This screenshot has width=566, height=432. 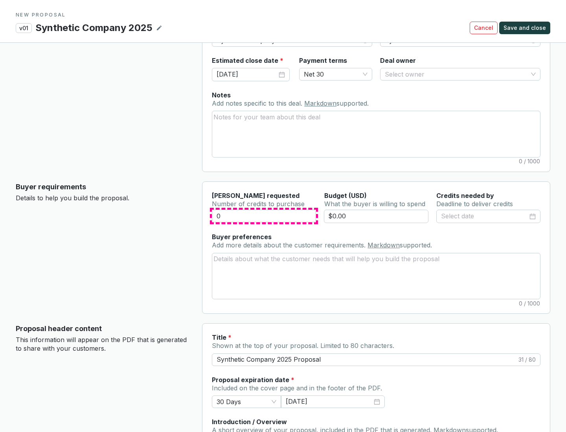 What do you see at coordinates (253, 380) in the screenshot?
I see `label: Proposal expiration date` at bounding box center [253, 380].